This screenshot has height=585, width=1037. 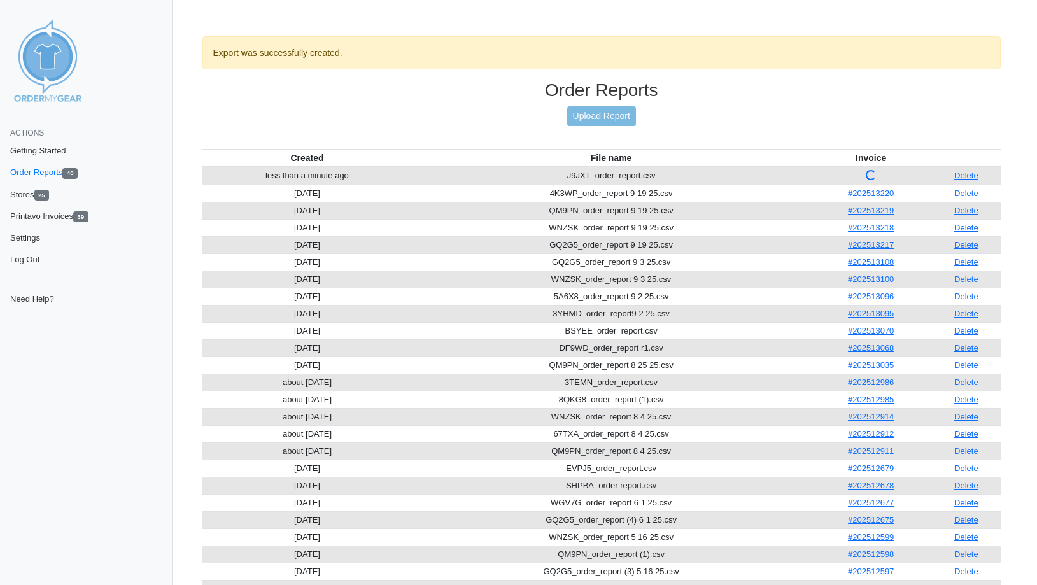 What do you see at coordinates (307, 176) in the screenshot?
I see `td: less than a minute ago` at bounding box center [307, 176].